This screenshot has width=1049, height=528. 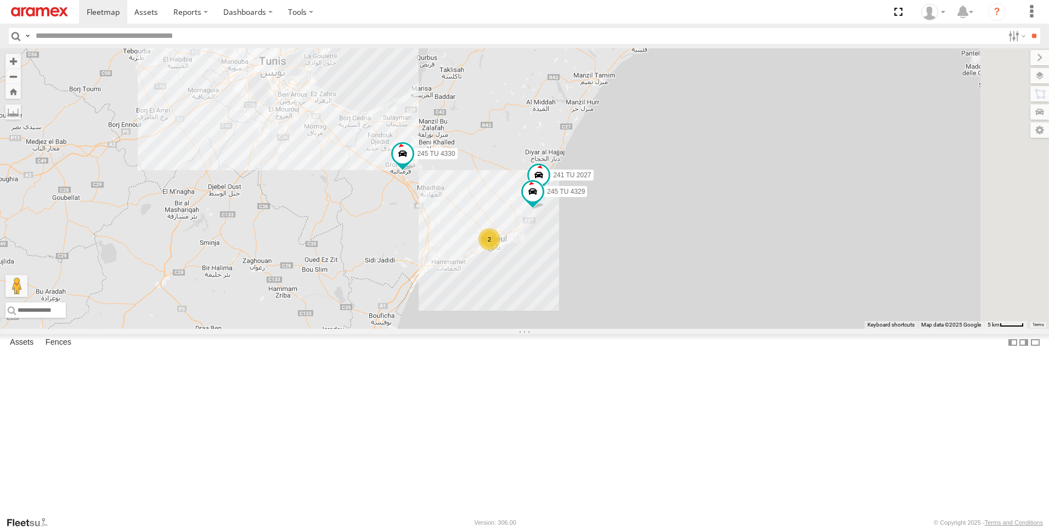 What do you see at coordinates (13, 91) in the screenshot?
I see `button: Zoom Home` at bounding box center [13, 91].